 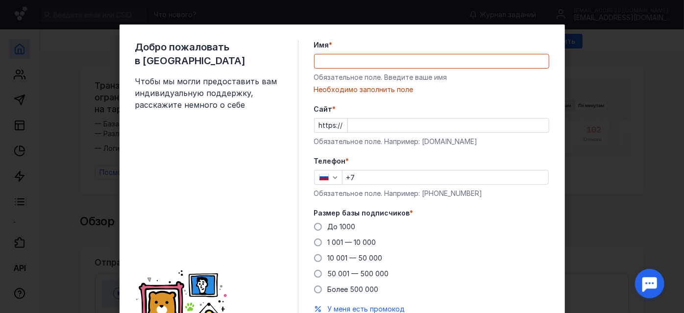 I want to click on span: Более 500 000, so click(x=353, y=289).